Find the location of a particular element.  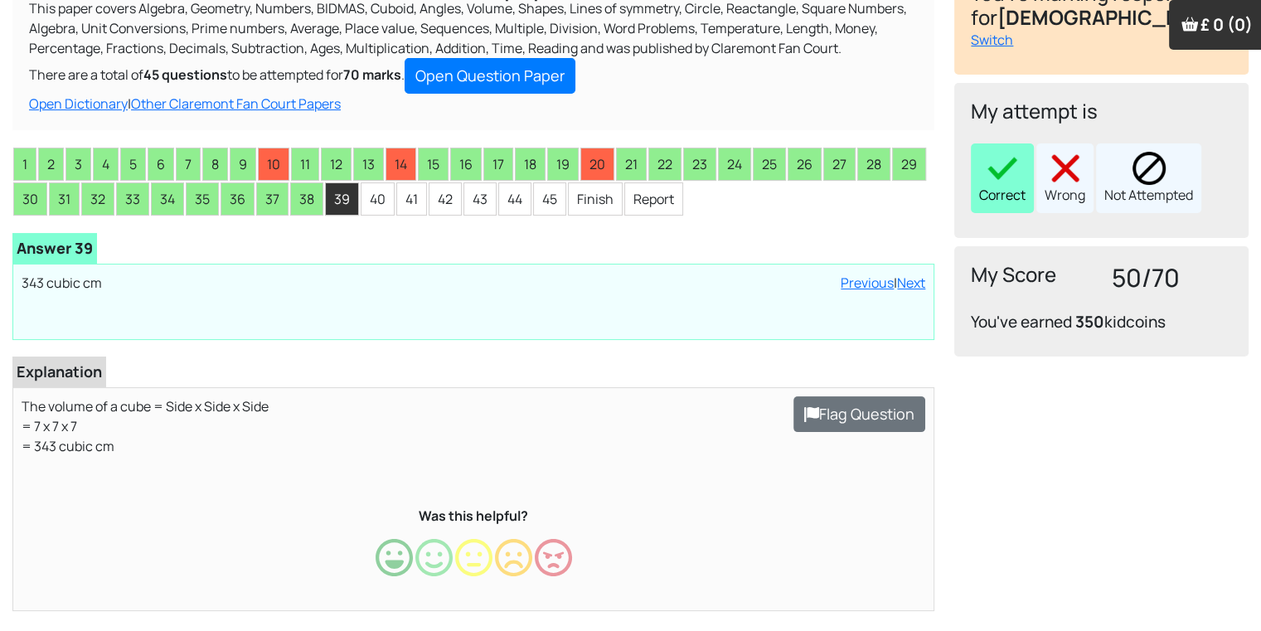

li: 42 is located at coordinates (445, 199).